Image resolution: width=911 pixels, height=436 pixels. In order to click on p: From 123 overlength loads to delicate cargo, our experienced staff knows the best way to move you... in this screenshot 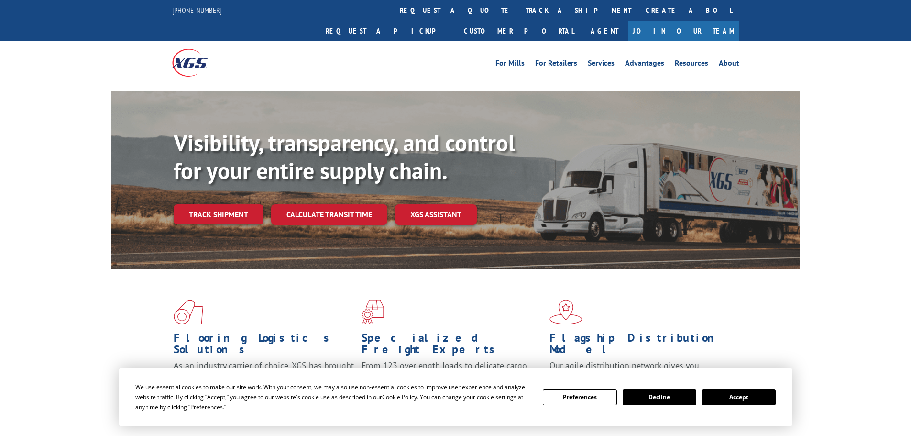, I will do `click(452, 381)`.